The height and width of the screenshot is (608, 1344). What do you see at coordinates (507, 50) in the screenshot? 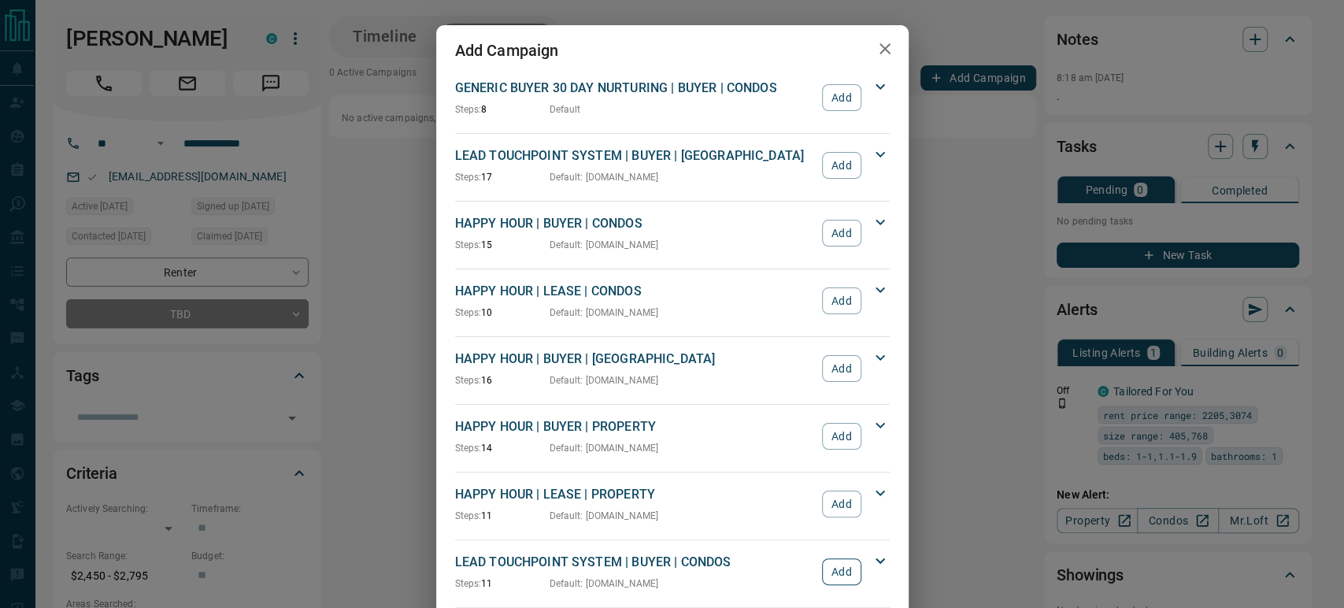
I see `h2: Add Campaign` at bounding box center [507, 50].